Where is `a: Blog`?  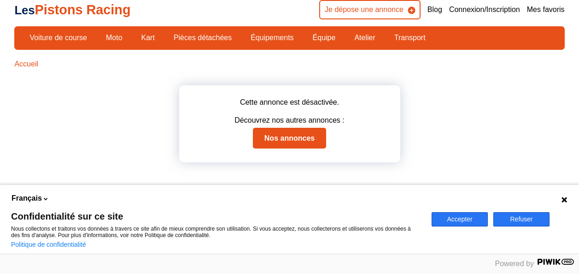
a: Blog is located at coordinates (435, 10).